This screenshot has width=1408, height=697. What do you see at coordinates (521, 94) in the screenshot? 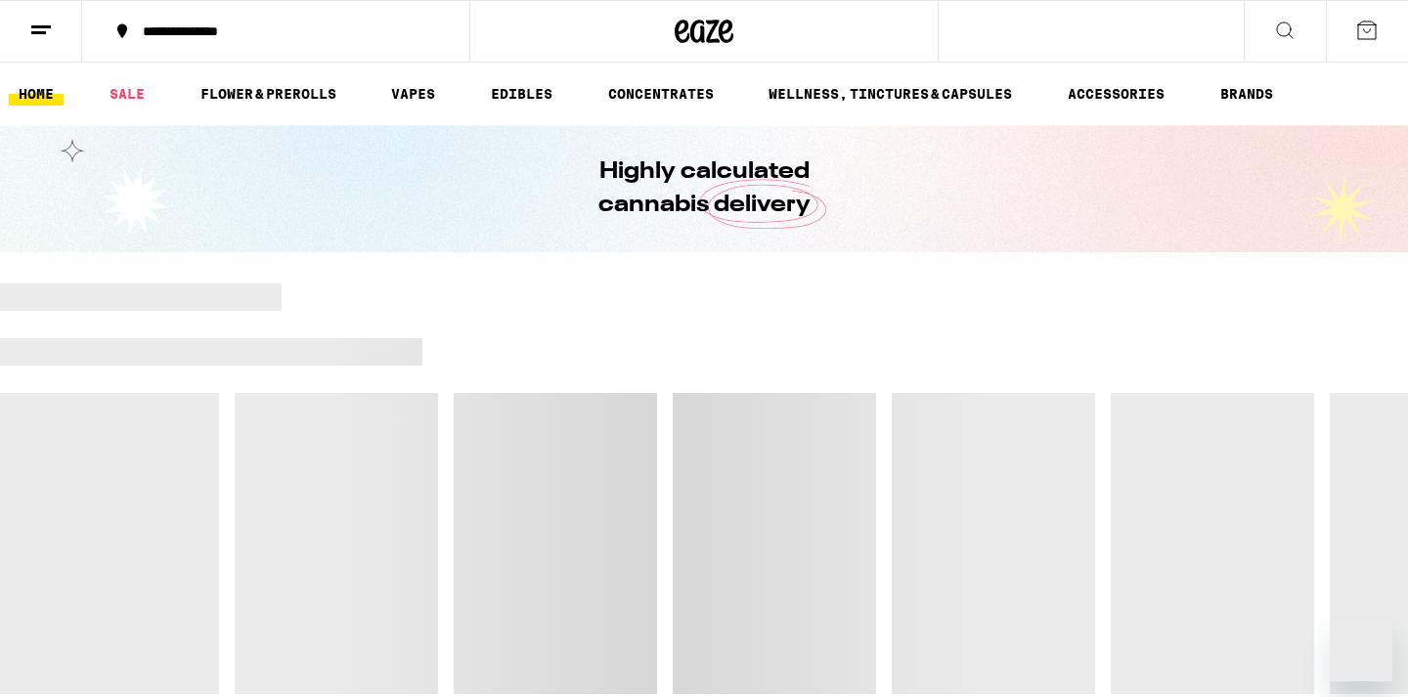
I see `a: EDIBLES` at bounding box center [521, 94].